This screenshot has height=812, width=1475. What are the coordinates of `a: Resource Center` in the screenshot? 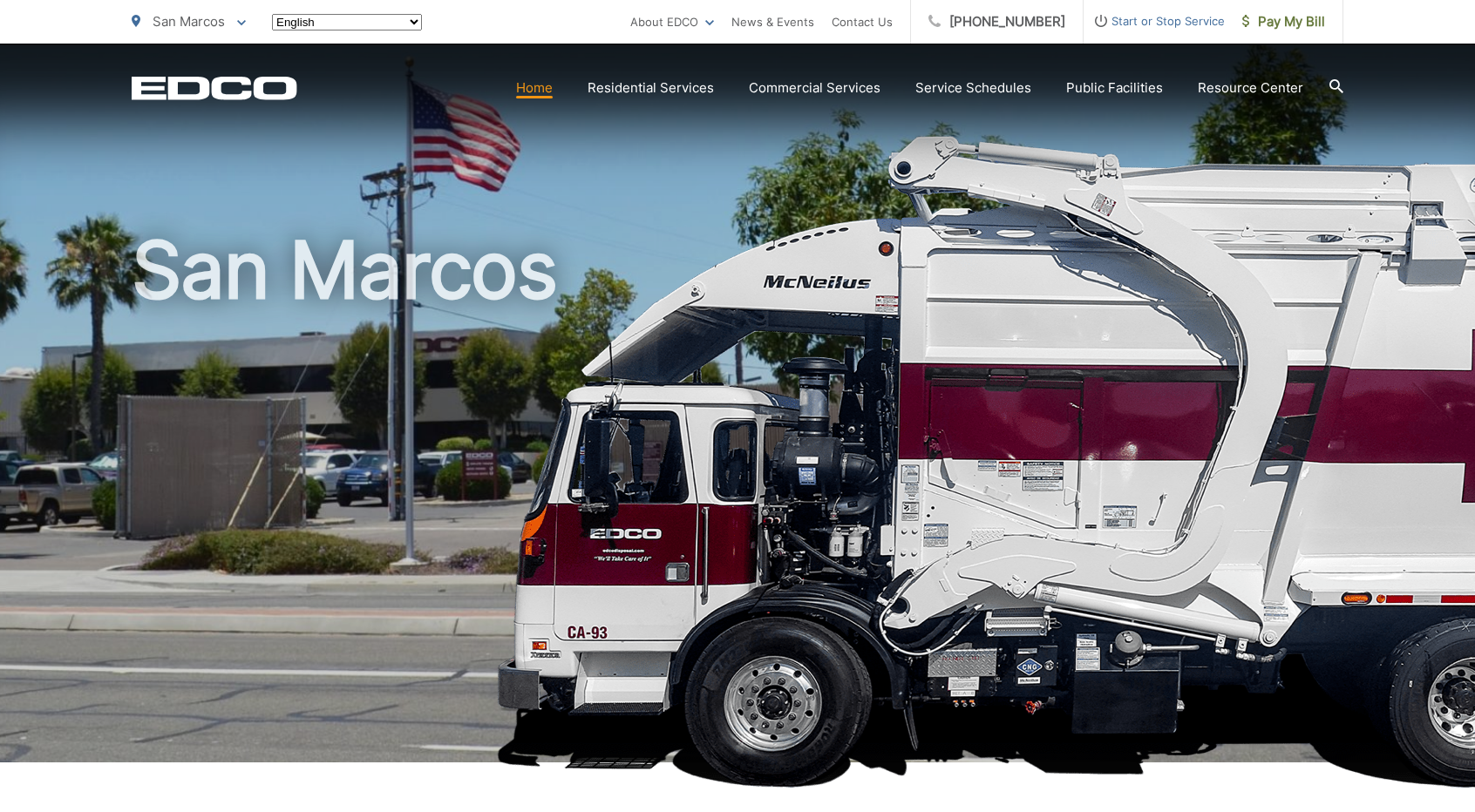 It's located at (1250, 88).